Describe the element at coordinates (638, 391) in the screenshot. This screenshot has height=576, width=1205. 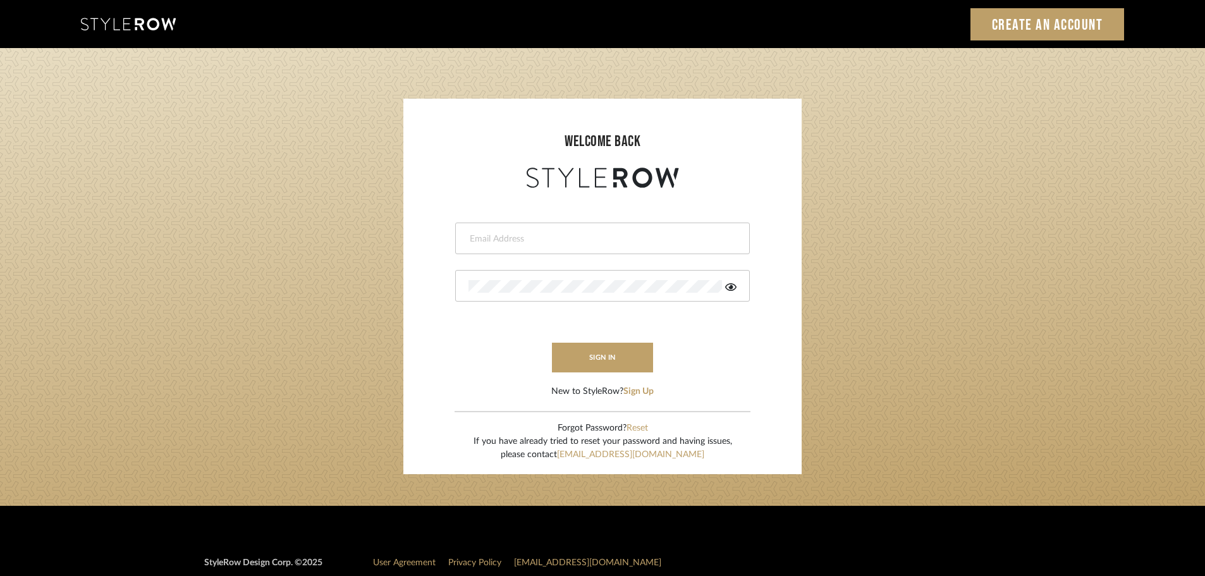
I see `button: Sign Up` at that location.